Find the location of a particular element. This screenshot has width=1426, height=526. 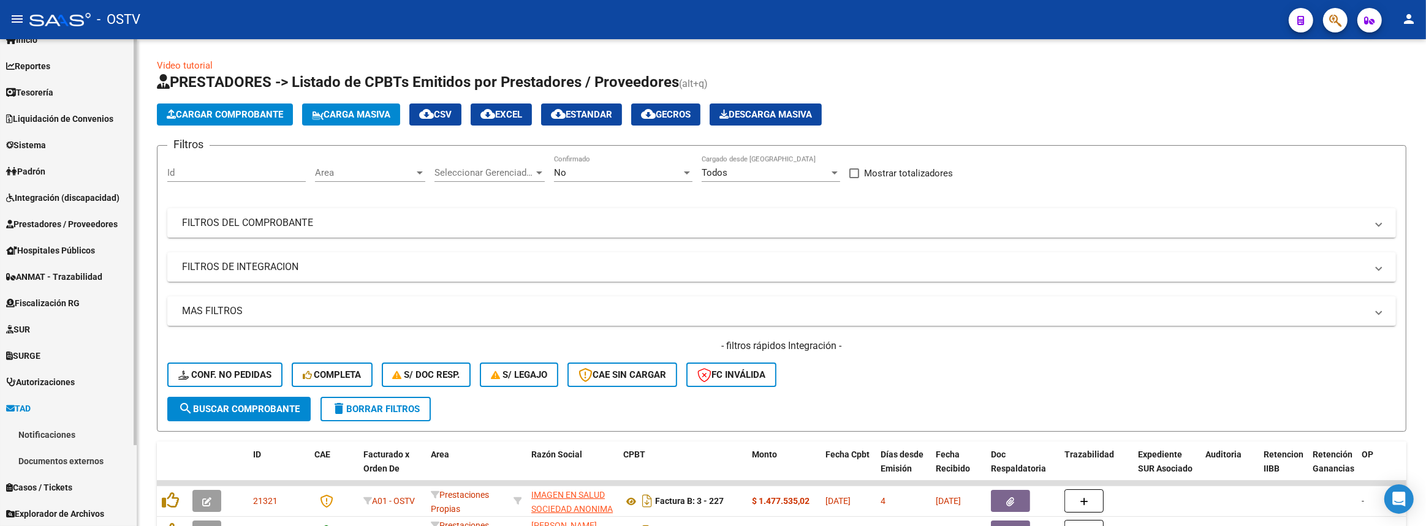

span: Prestadores / Proveedores is located at coordinates (62, 224).